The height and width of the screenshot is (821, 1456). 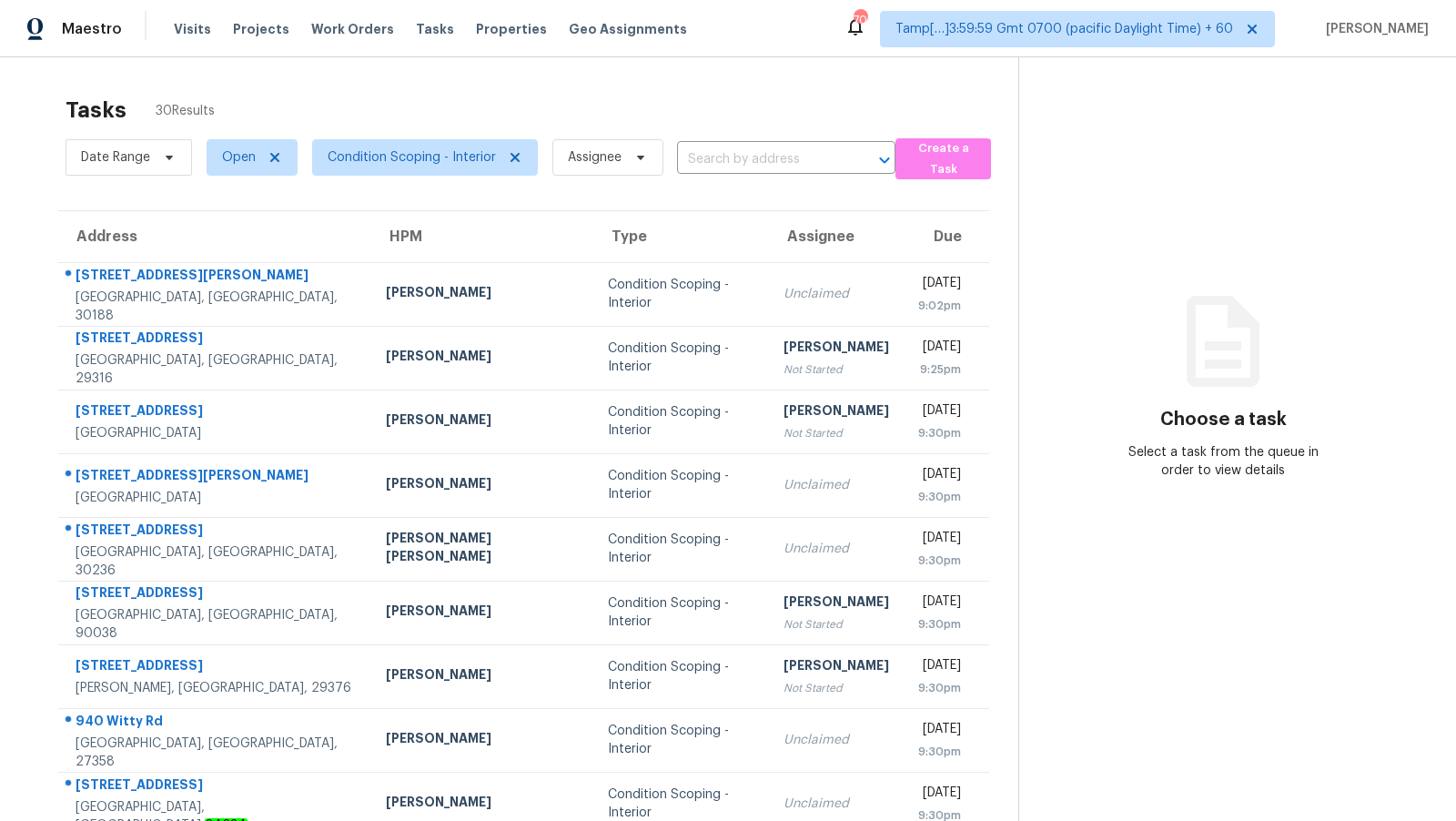 What do you see at coordinates (512, 30) in the screenshot?
I see `span: Properties` at bounding box center [512, 30].